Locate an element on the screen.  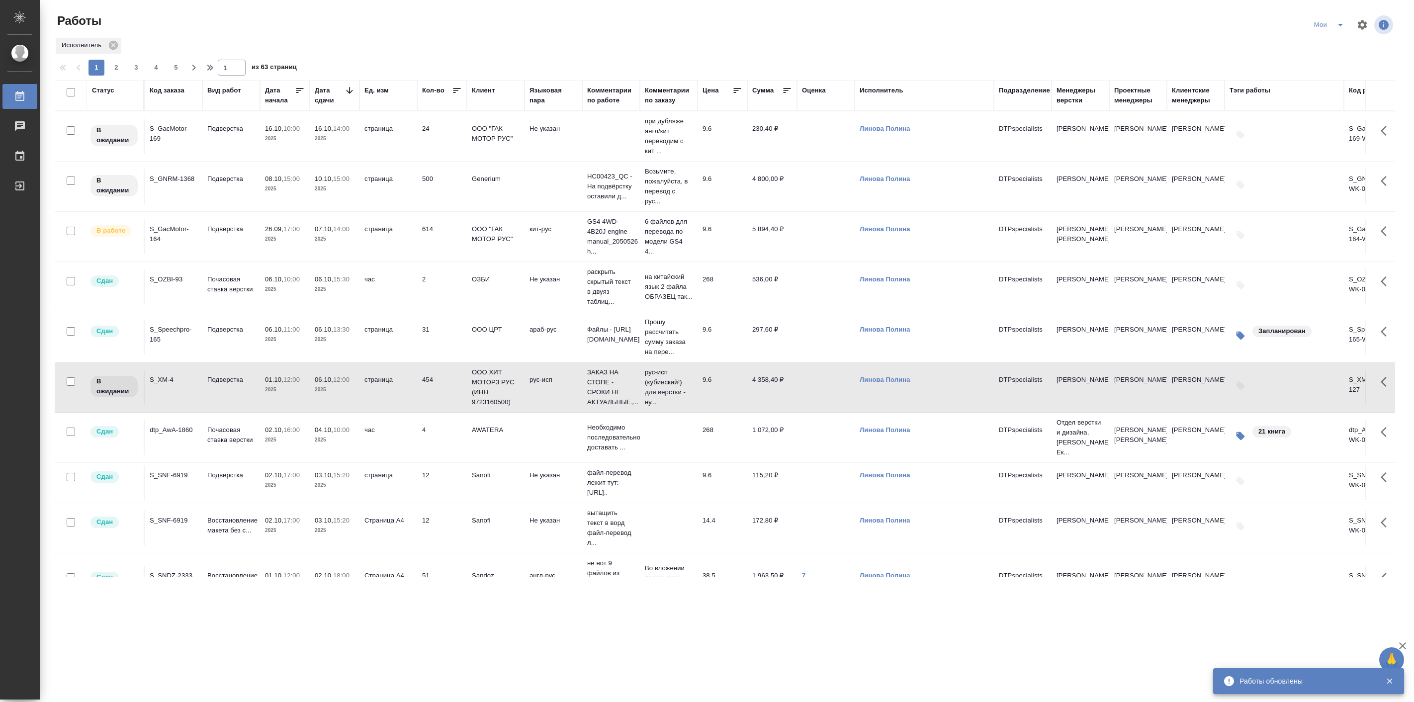
button: 5 is located at coordinates (176, 68).